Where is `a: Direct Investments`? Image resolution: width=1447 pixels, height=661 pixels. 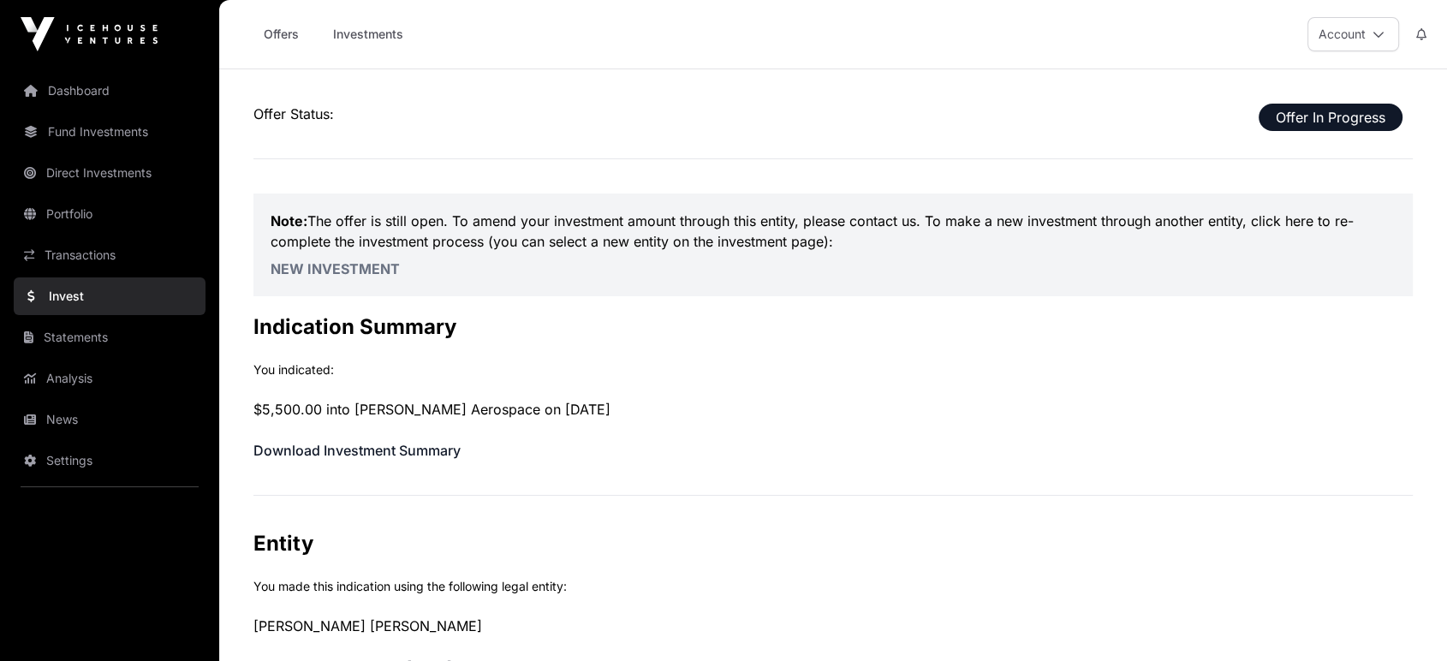 a: Direct Investments is located at coordinates (110, 173).